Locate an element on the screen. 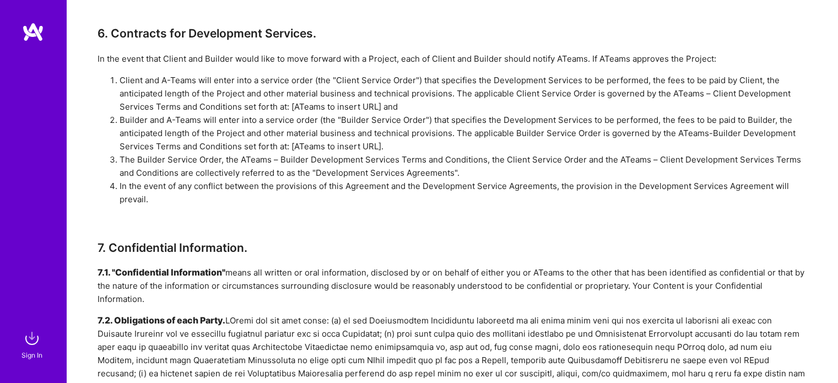  div: Sign In is located at coordinates (32, 355).